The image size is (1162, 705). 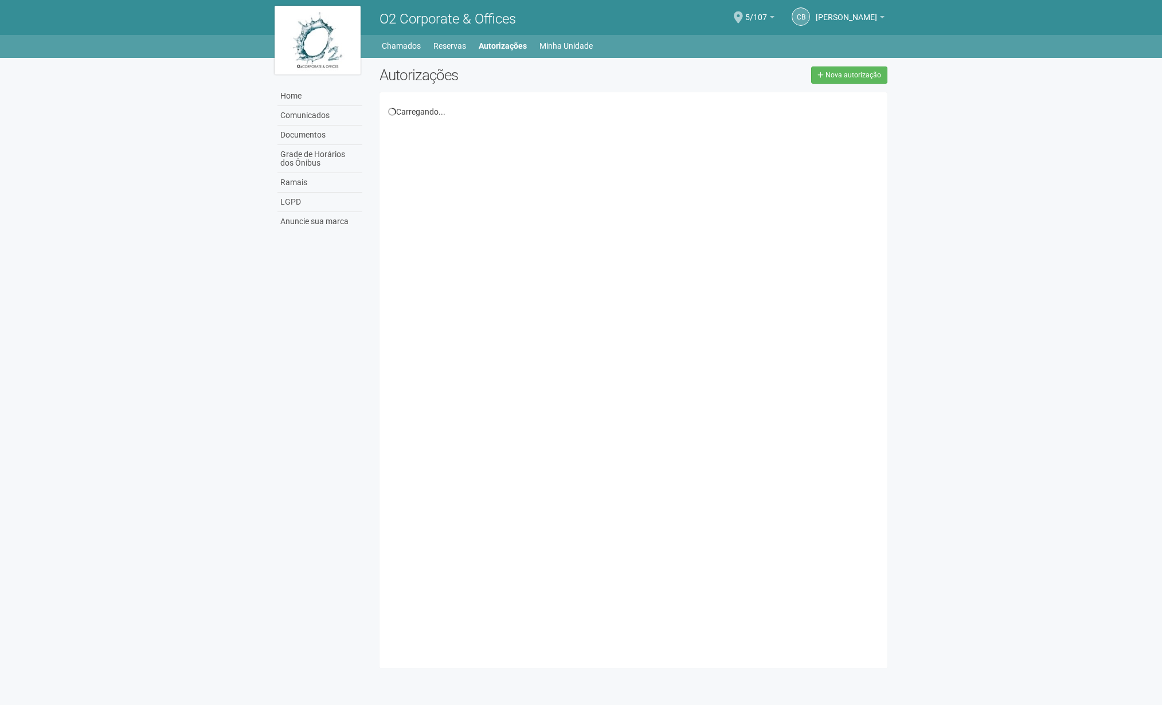 What do you see at coordinates (401, 46) in the screenshot?
I see `a: Chamados` at bounding box center [401, 46].